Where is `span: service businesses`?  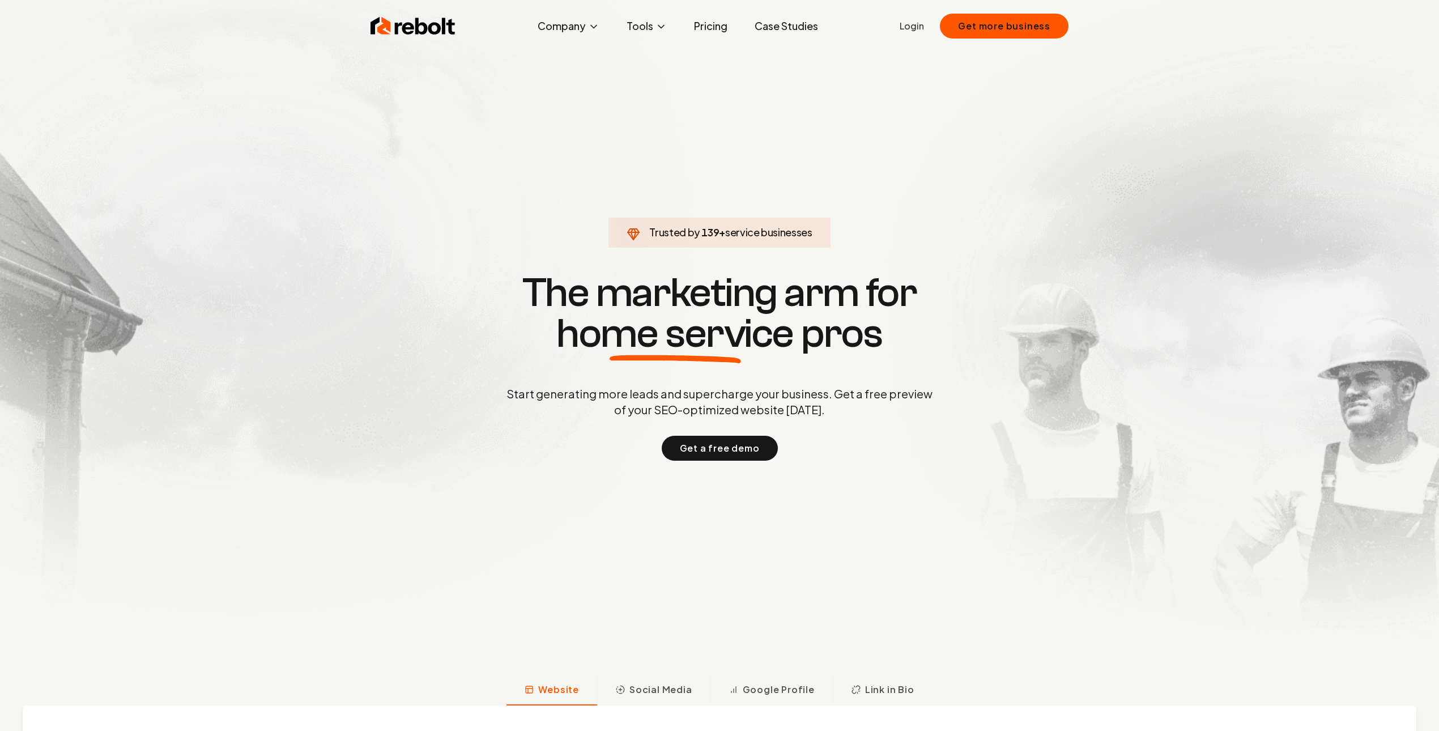
span: service businesses is located at coordinates (769, 232).